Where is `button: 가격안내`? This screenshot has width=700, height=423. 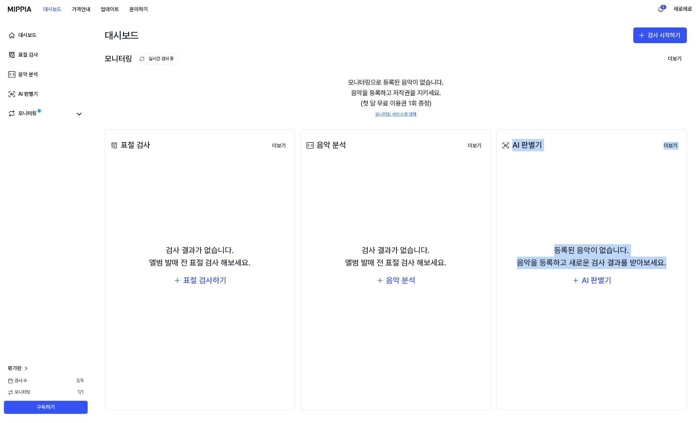 button: 가격안내 is located at coordinates (81, 9).